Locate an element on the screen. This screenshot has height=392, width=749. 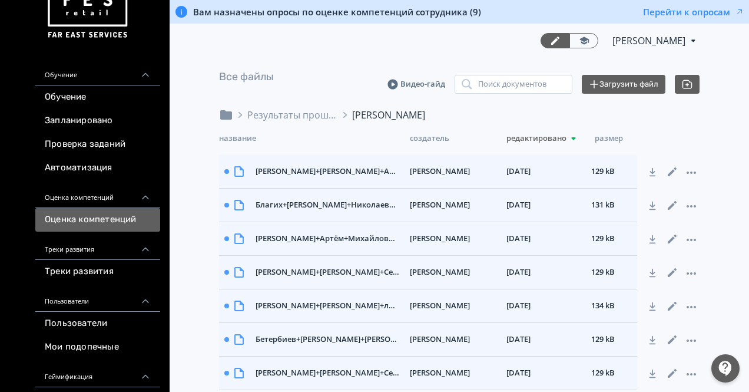
div: Бабакова+Диана+Сергеевна_Социальный+лифт+февраль-март+2025_(6112056+ТЦ+Оз+Краснодар+ХС,+Директор+... is located at coordinates (328, 272).